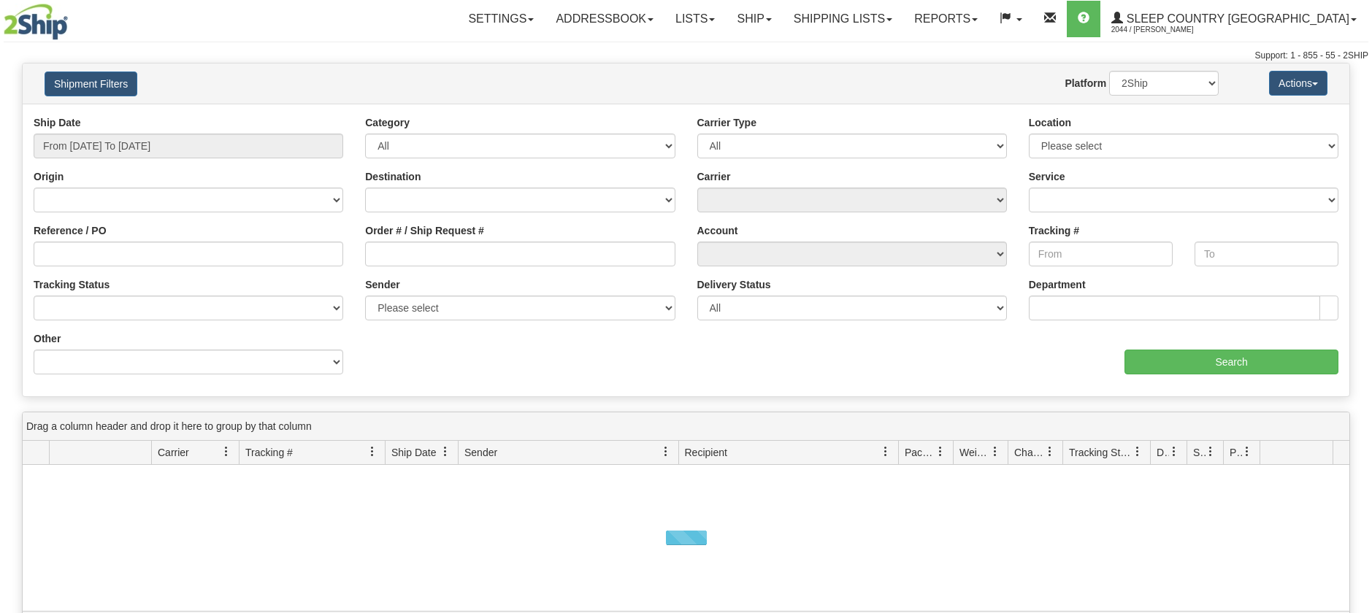 The height and width of the screenshot is (613, 1372). I want to click on div: Support: 1 - 855 - 55 - 2SHIP, so click(685, 55).